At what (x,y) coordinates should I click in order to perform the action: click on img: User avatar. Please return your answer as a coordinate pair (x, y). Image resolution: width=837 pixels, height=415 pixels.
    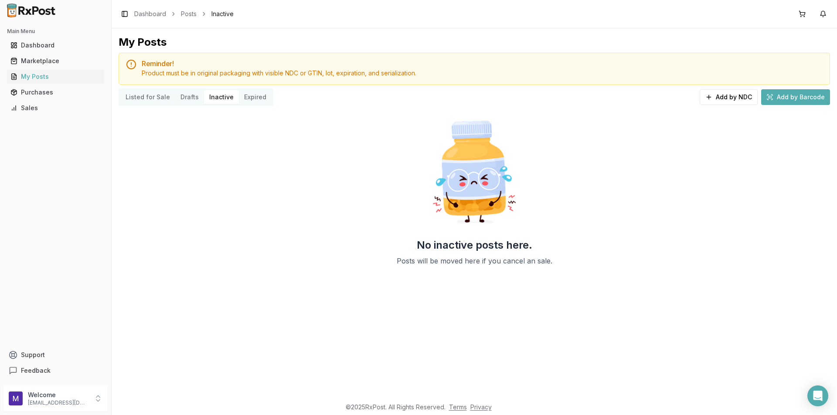
    Looking at the image, I should click on (16, 399).